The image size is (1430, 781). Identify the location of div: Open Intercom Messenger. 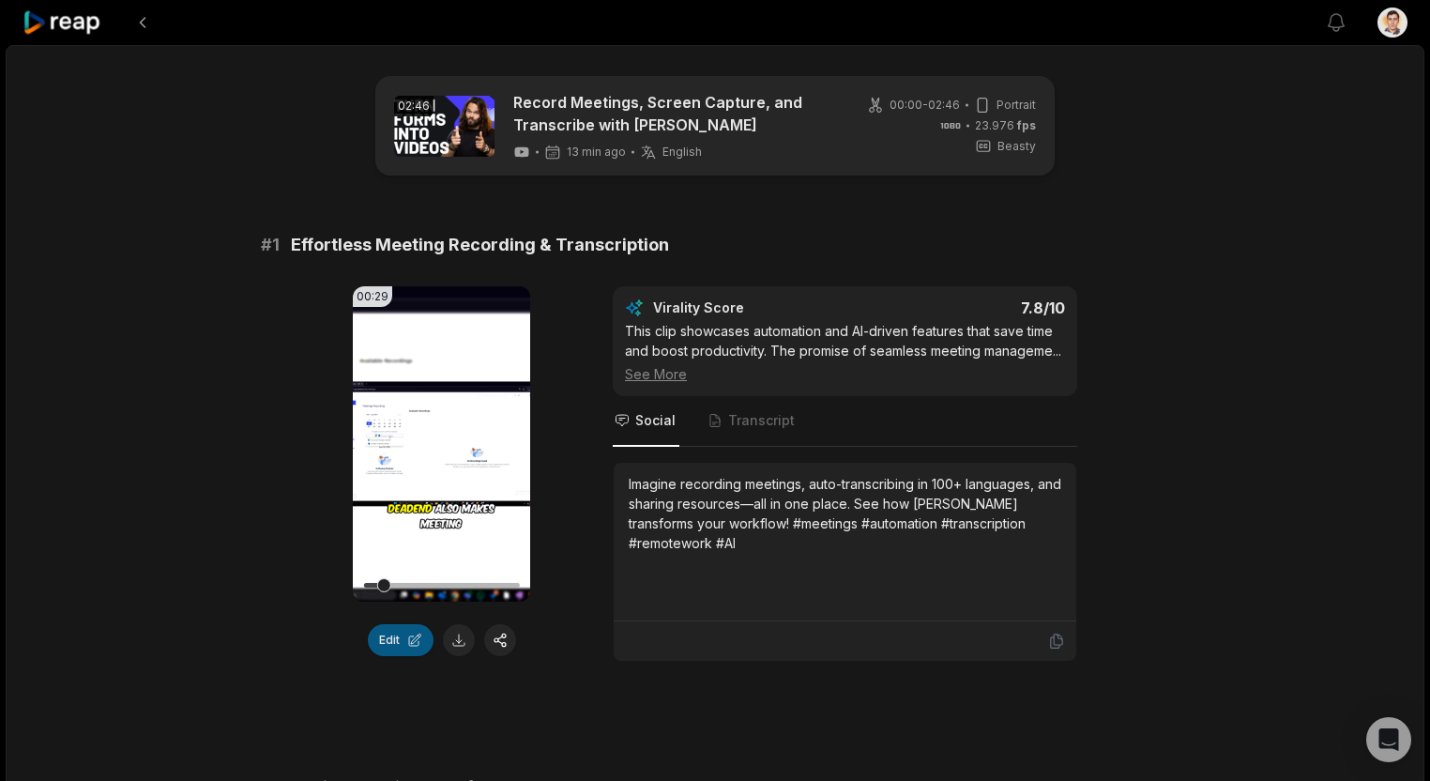
(1388, 739).